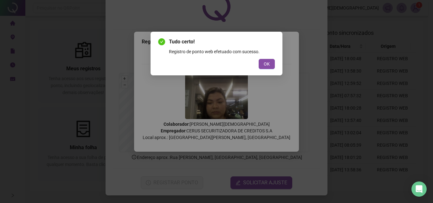 This screenshot has height=203, width=433. What do you see at coordinates (419, 189) in the screenshot?
I see `div: Open Intercom Messenger` at bounding box center [419, 189].